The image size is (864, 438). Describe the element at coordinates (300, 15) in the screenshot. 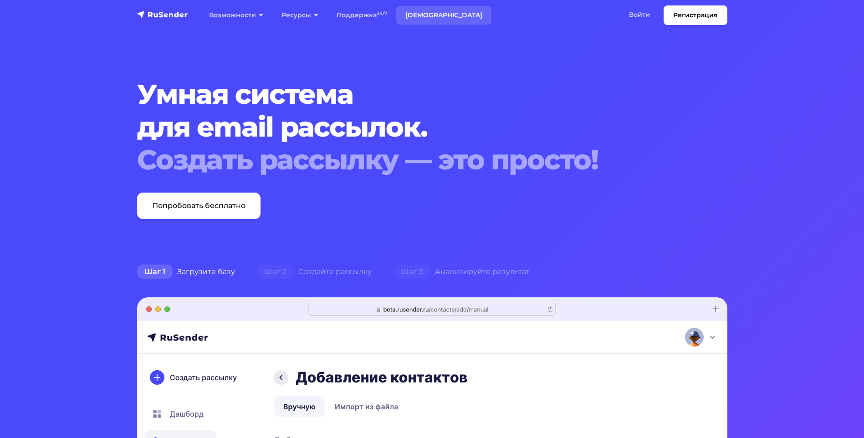

I see `a: Ресурсы` at that location.